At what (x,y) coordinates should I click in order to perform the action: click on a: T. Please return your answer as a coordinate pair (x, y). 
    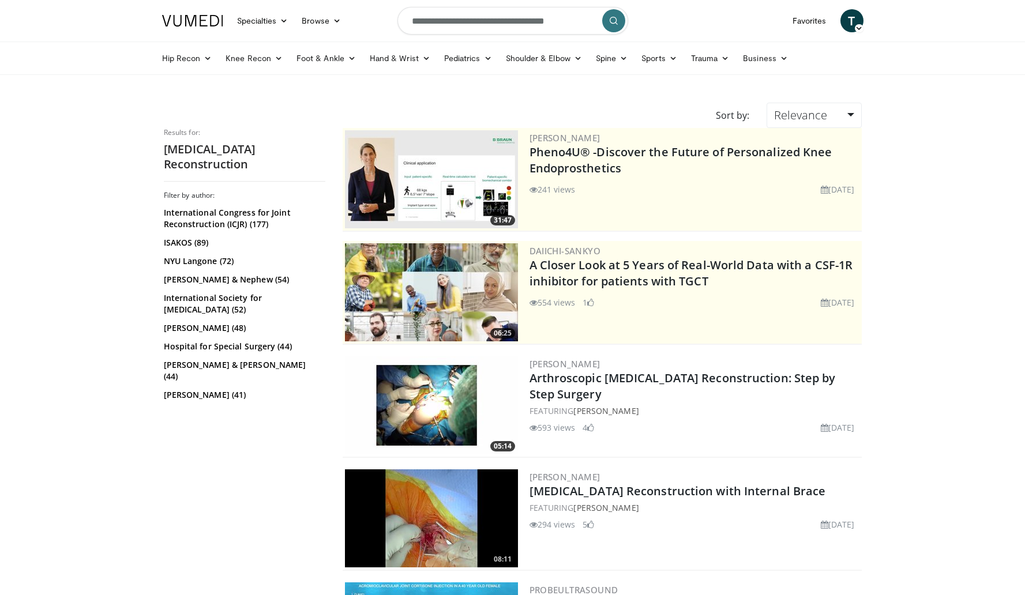
    Looking at the image, I should click on (852, 21).